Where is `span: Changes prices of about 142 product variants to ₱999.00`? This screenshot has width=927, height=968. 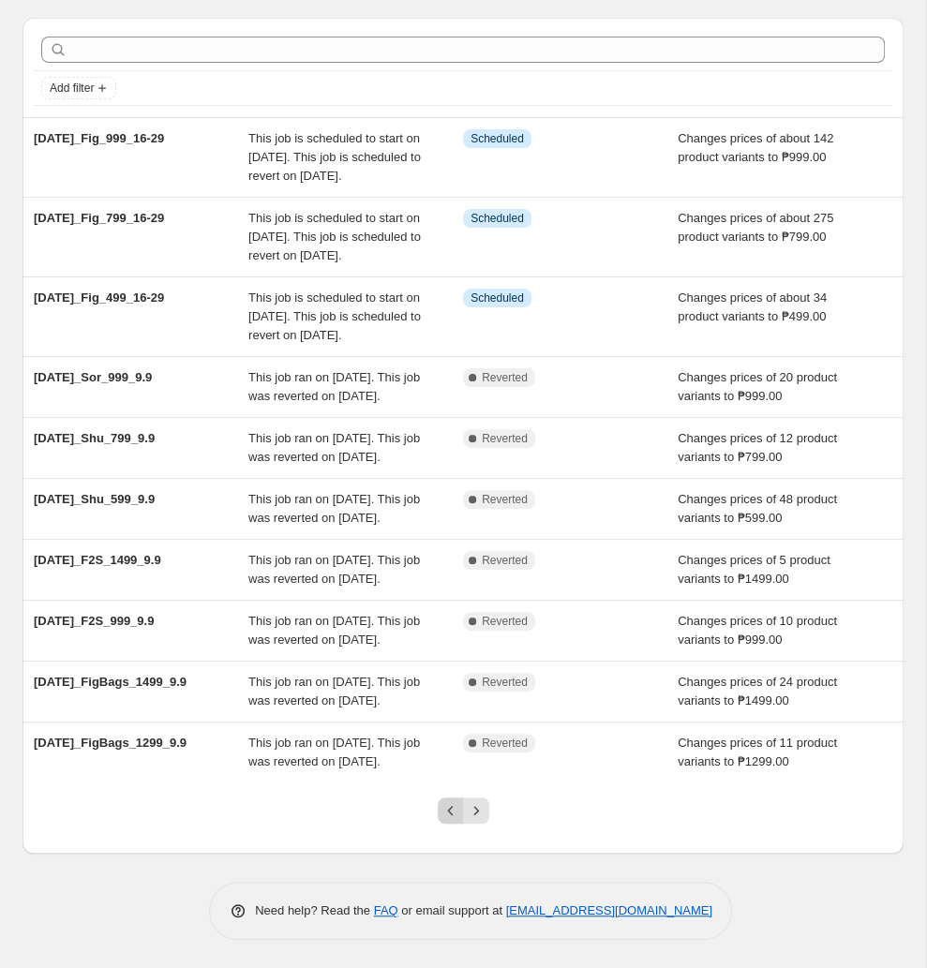 span: Changes prices of about 142 product variants to ₱999.00 is located at coordinates (755, 147).